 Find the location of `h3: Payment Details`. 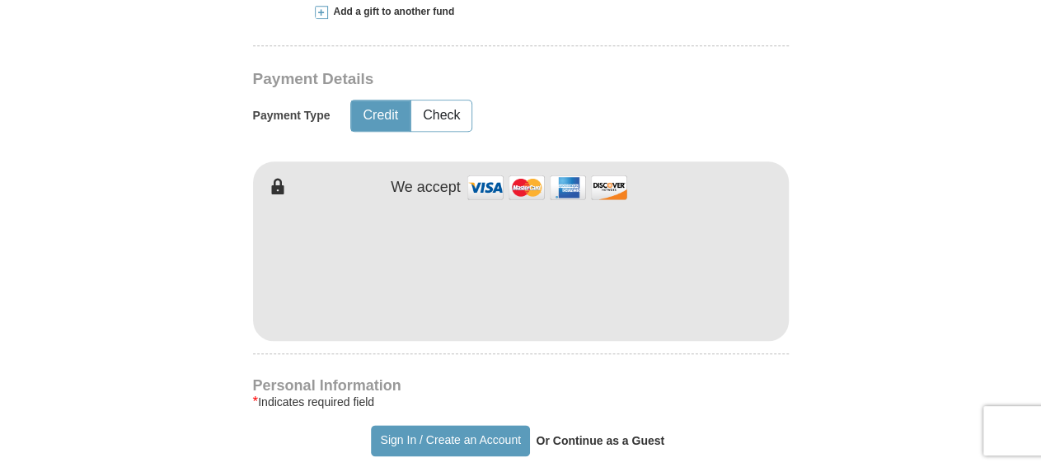

h3: Payment Details is located at coordinates (463, 79).